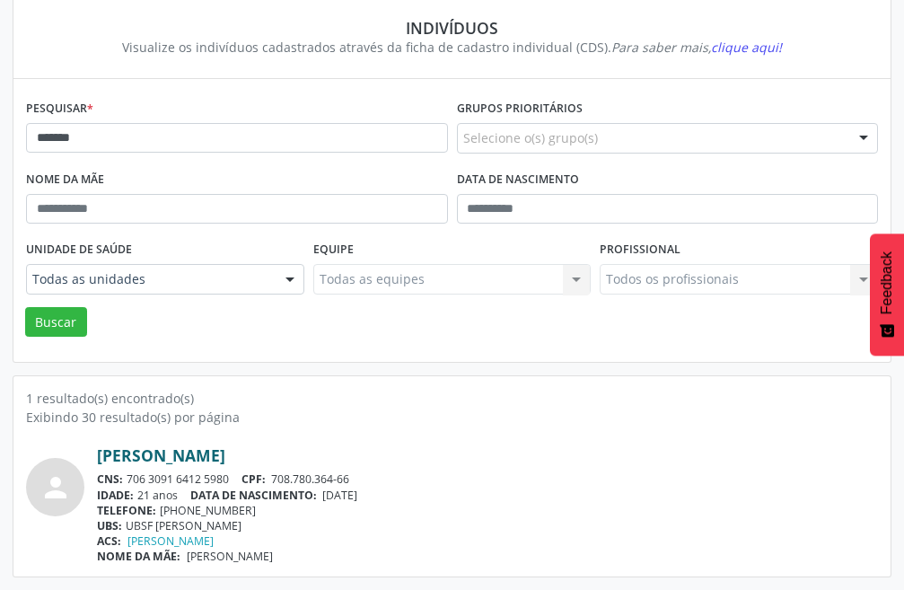  I want to click on div: Indivíduos, so click(452, 28).